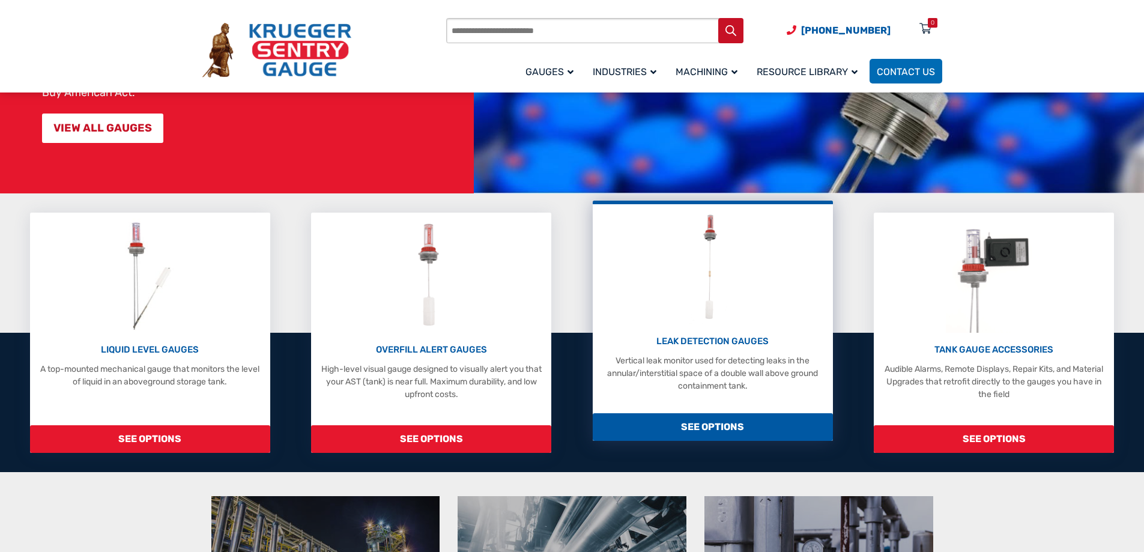  What do you see at coordinates (807, 71) in the screenshot?
I see `span: Resource Library` at bounding box center [807, 71].